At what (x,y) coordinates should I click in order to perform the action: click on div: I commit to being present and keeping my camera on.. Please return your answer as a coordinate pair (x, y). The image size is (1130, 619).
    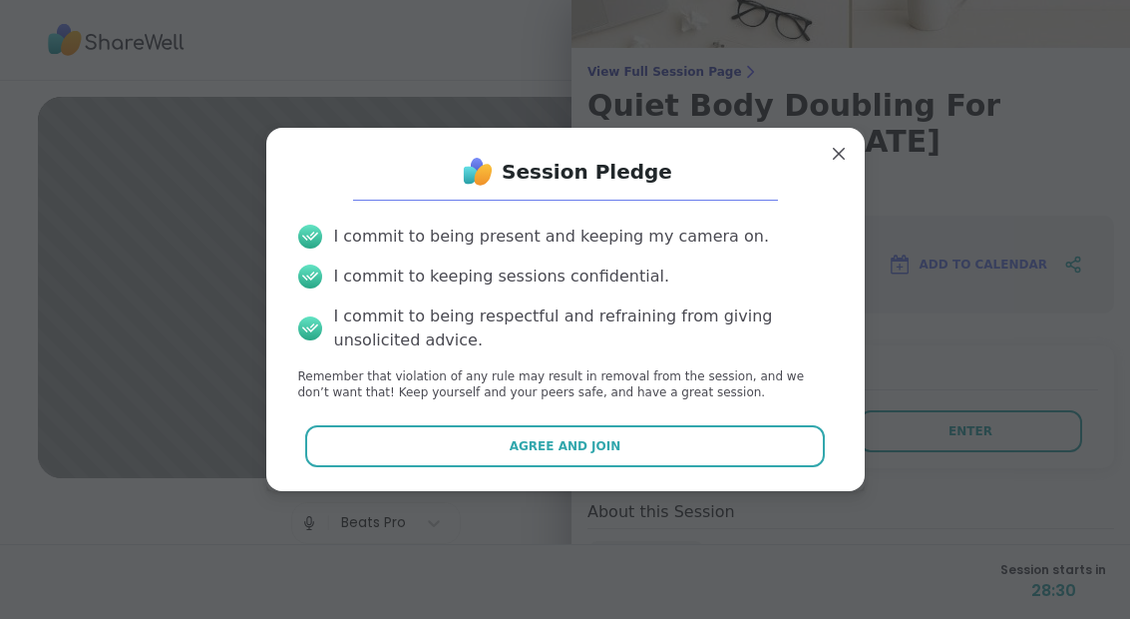
    Looking at the image, I should click on (552, 236).